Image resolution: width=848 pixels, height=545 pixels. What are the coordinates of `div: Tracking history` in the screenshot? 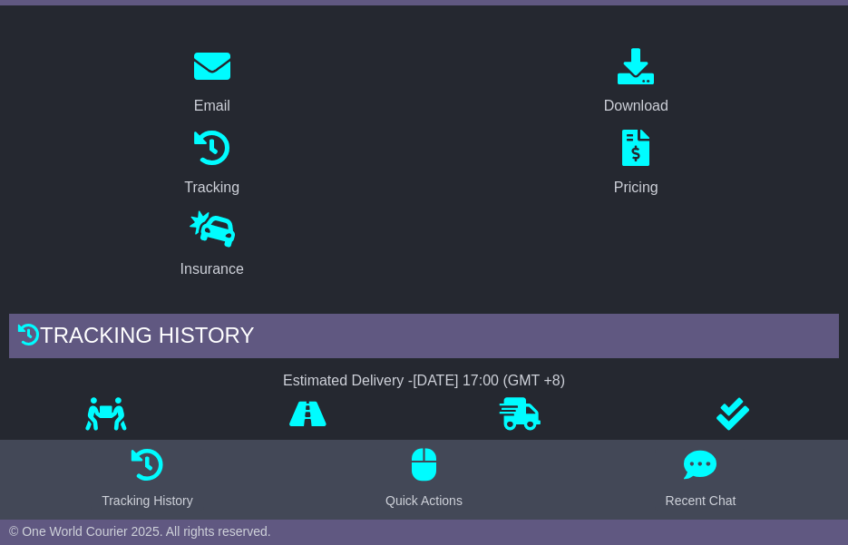 It's located at (424, 338).